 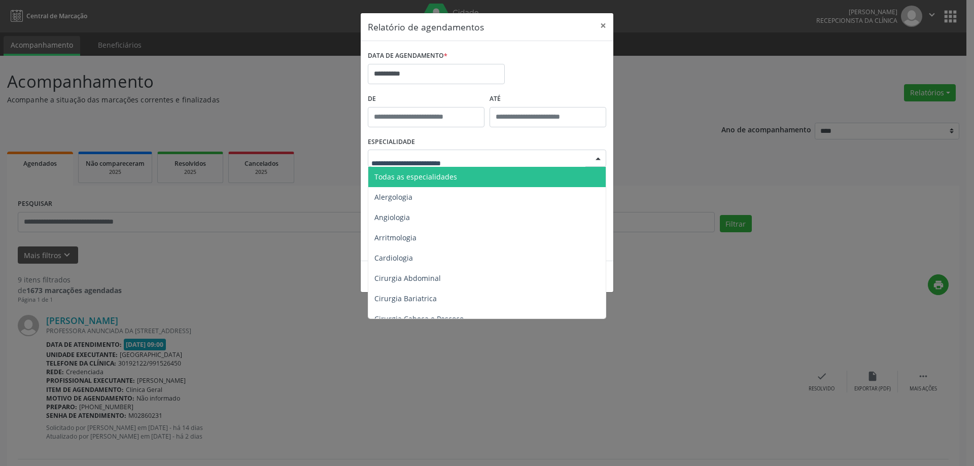 What do you see at coordinates (408, 278) in the screenshot?
I see `span: Cirurgia Abdominal` at bounding box center [408, 278].